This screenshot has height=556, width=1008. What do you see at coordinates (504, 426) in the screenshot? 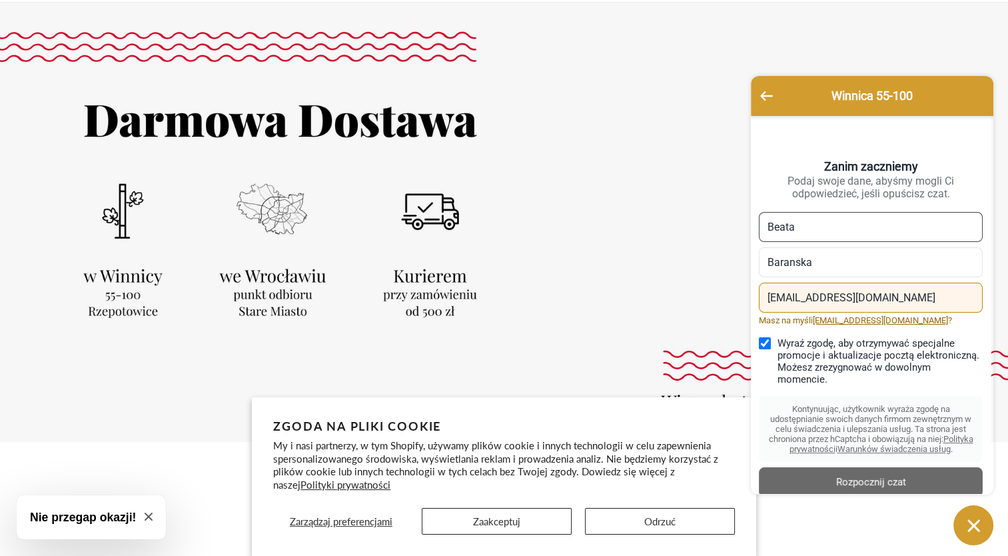
I see `h2: Zgoda na pliki cookie` at bounding box center [504, 426].